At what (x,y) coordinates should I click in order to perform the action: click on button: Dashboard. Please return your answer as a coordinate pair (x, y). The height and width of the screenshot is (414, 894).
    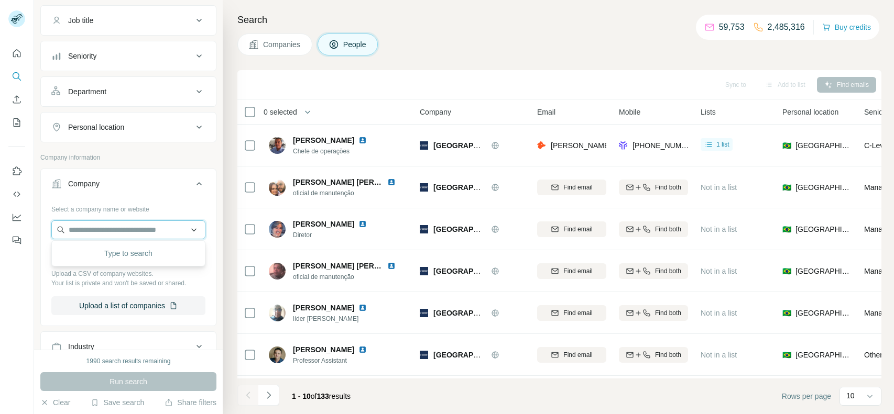
    Looking at the image, I should click on (17, 217).